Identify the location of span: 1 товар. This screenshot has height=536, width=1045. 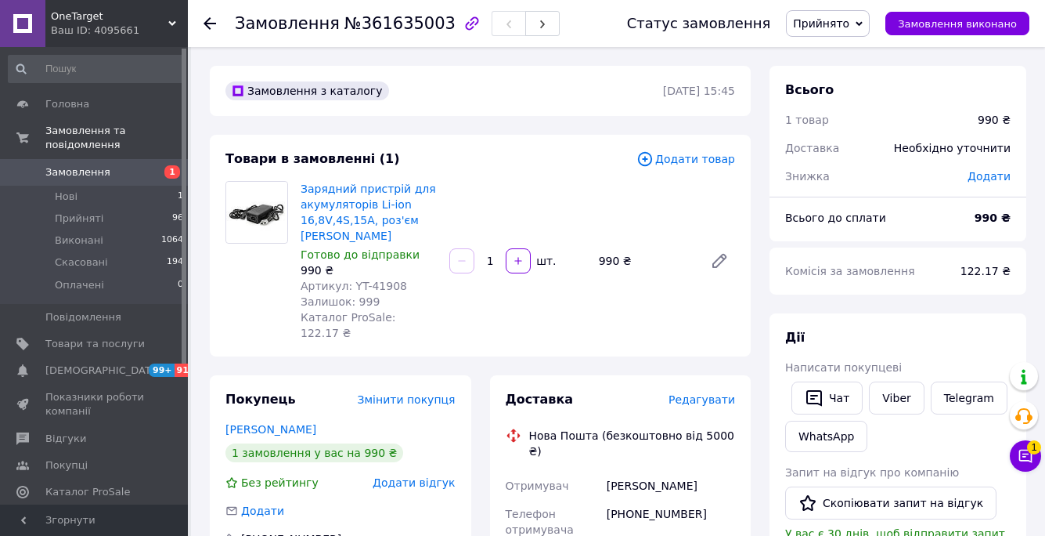
(807, 120).